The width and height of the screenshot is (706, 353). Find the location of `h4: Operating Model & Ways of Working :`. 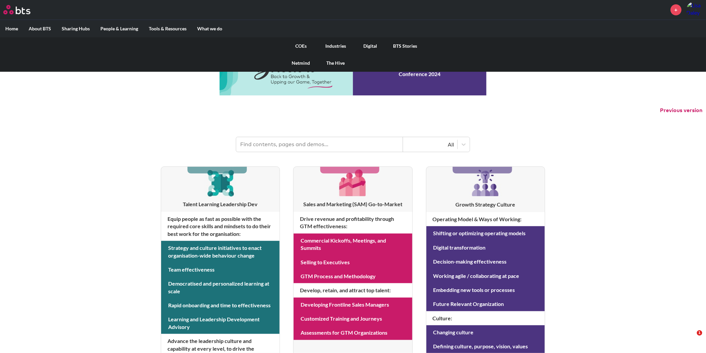

h4: Operating Model & Ways of Working : is located at coordinates (486, 219).